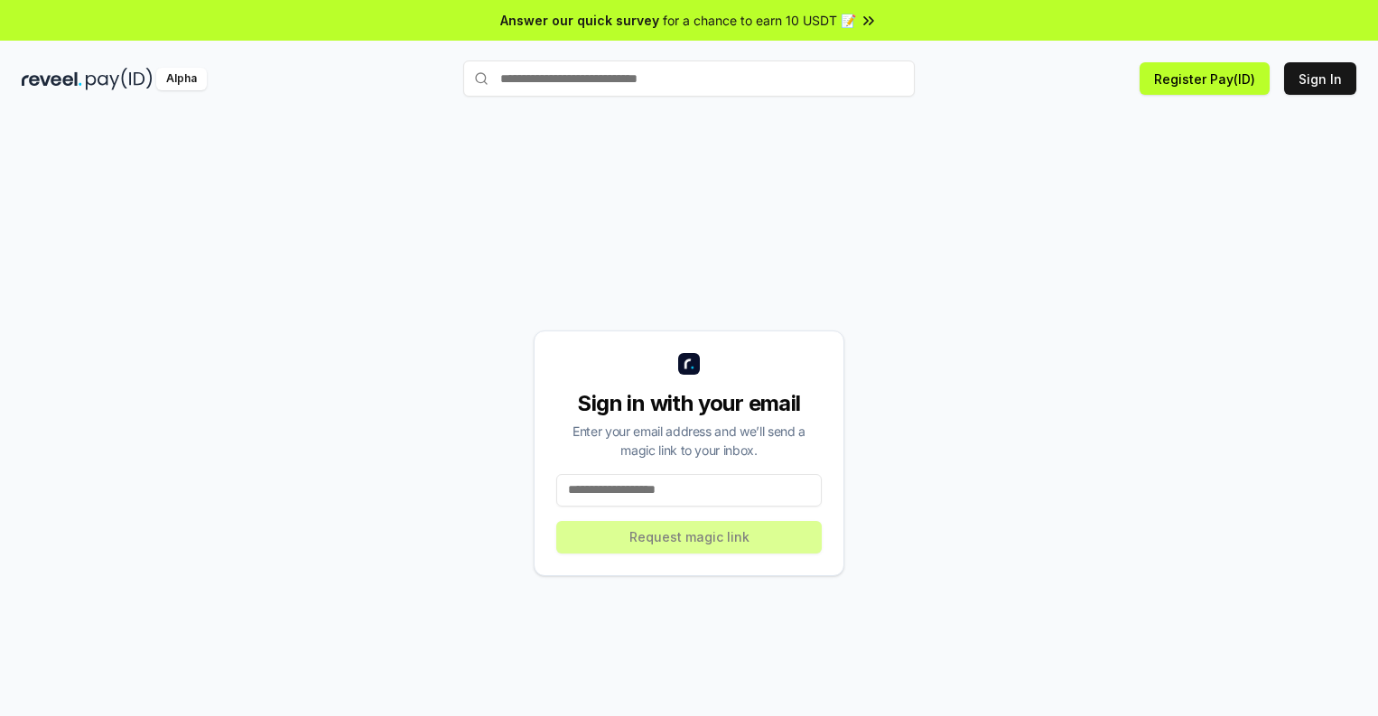 Image resolution: width=1378 pixels, height=716 pixels. Describe the element at coordinates (51, 79) in the screenshot. I see `img: reveel_dark` at that location.